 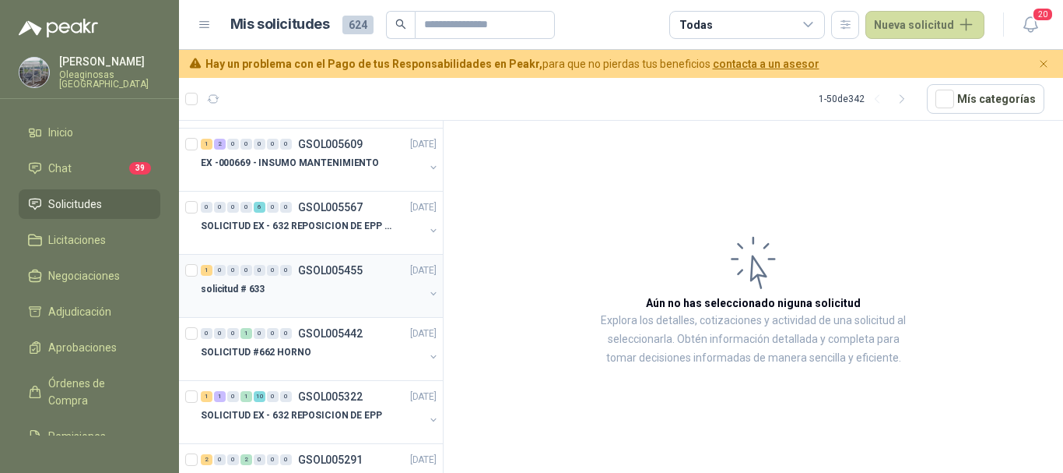 What do you see at coordinates (90, 132) in the screenshot?
I see `a: Inicio` at bounding box center [90, 132].